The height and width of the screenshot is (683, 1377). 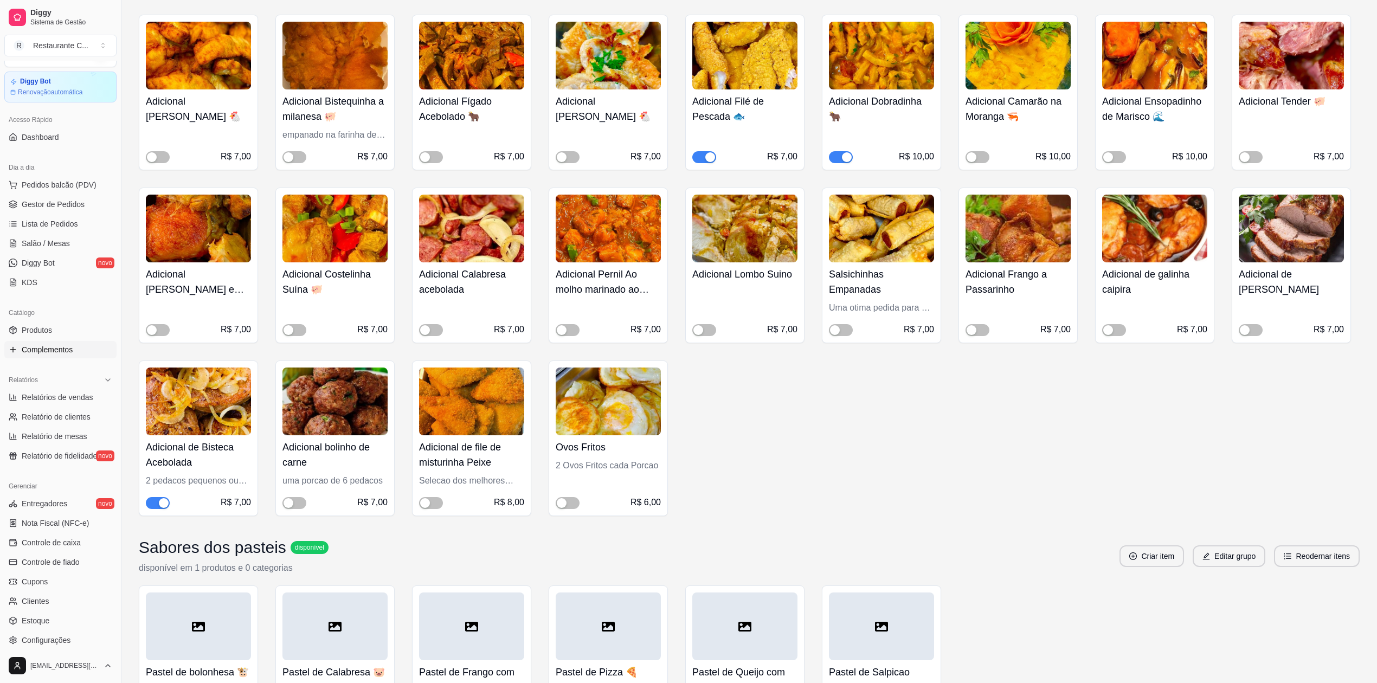 What do you see at coordinates (60, 330) in the screenshot?
I see `a: Produtos` at bounding box center [60, 330].